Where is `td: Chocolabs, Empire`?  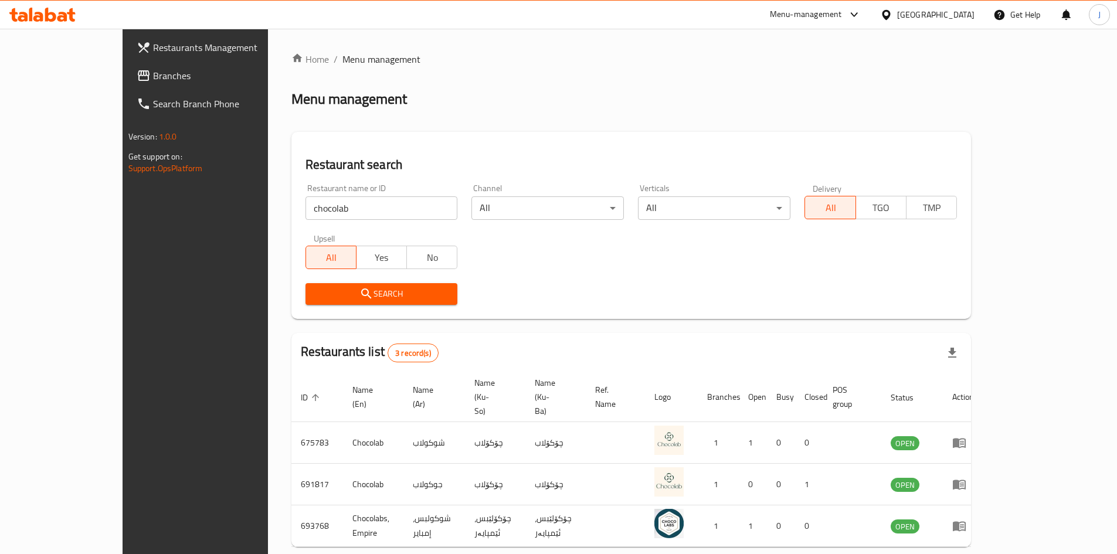 td: Chocolabs, Empire is located at coordinates (373, 526).